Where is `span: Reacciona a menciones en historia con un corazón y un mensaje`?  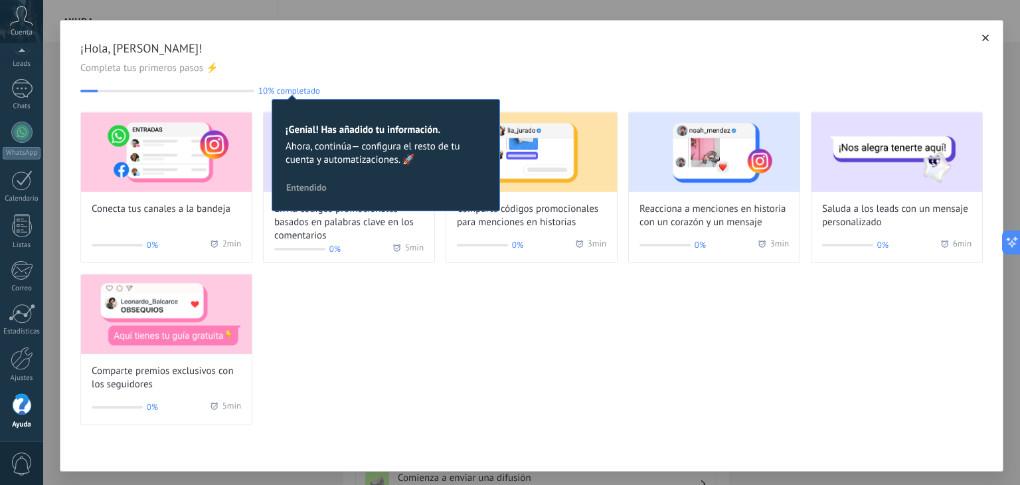
span: Reacciona a menciones en historia con un corazón y un mensaje is located at coordinates (714, 216).